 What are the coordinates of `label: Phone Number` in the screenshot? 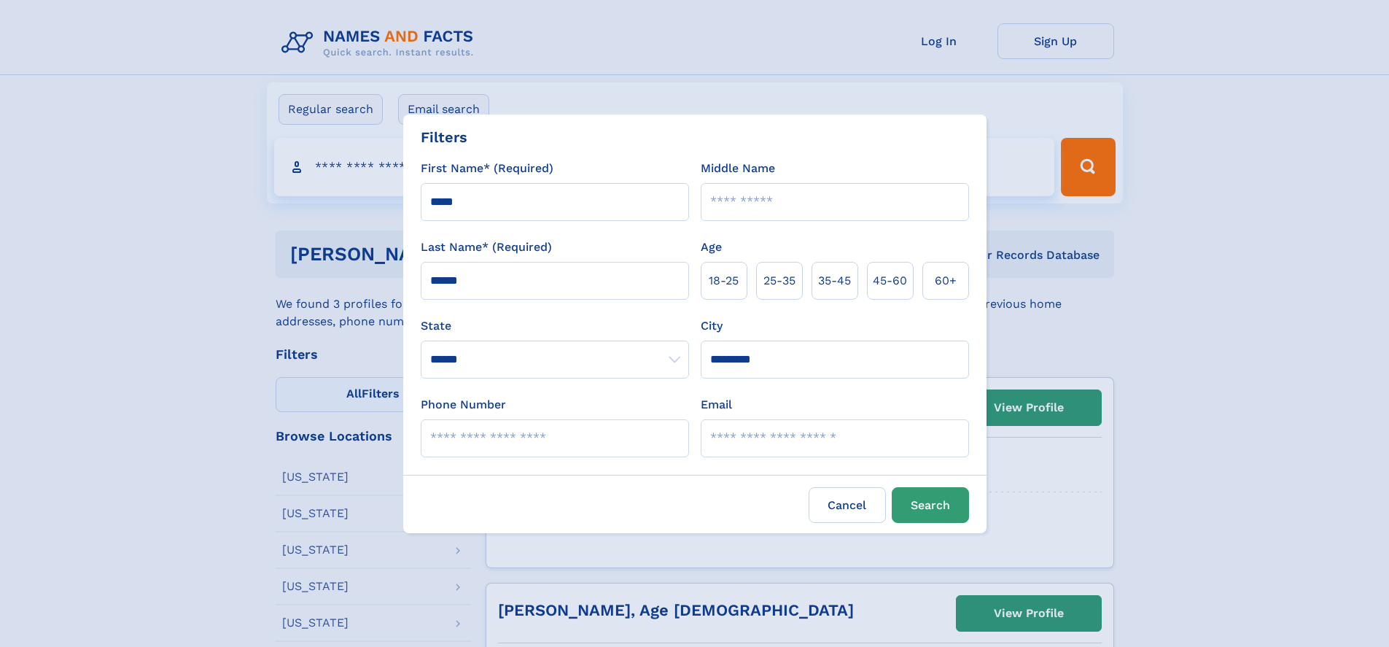 It's located at (463, 405).